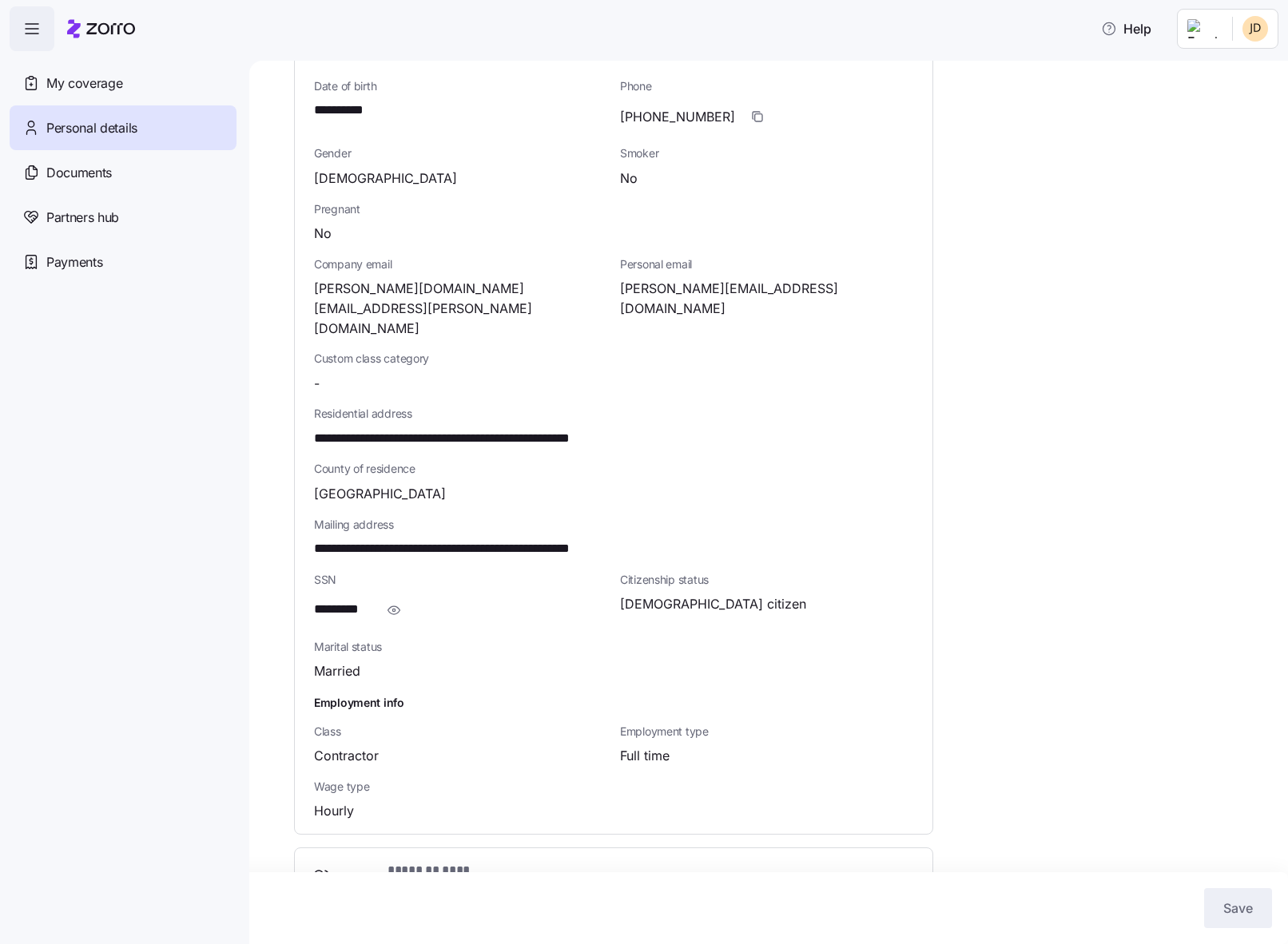  What do you see at coordinates (1255, 29) in the screenshot?
I see `img: 3ec5d2eed06be18bf036042d3b68a05a` at bounding box center [1255, 29].